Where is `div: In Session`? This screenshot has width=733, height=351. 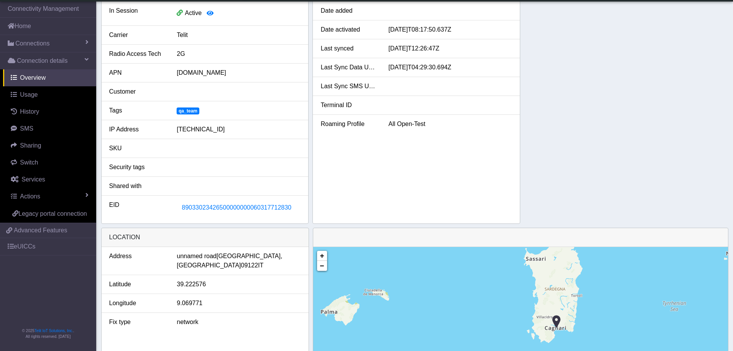 div: In Session is located at coordinates (137, 13).